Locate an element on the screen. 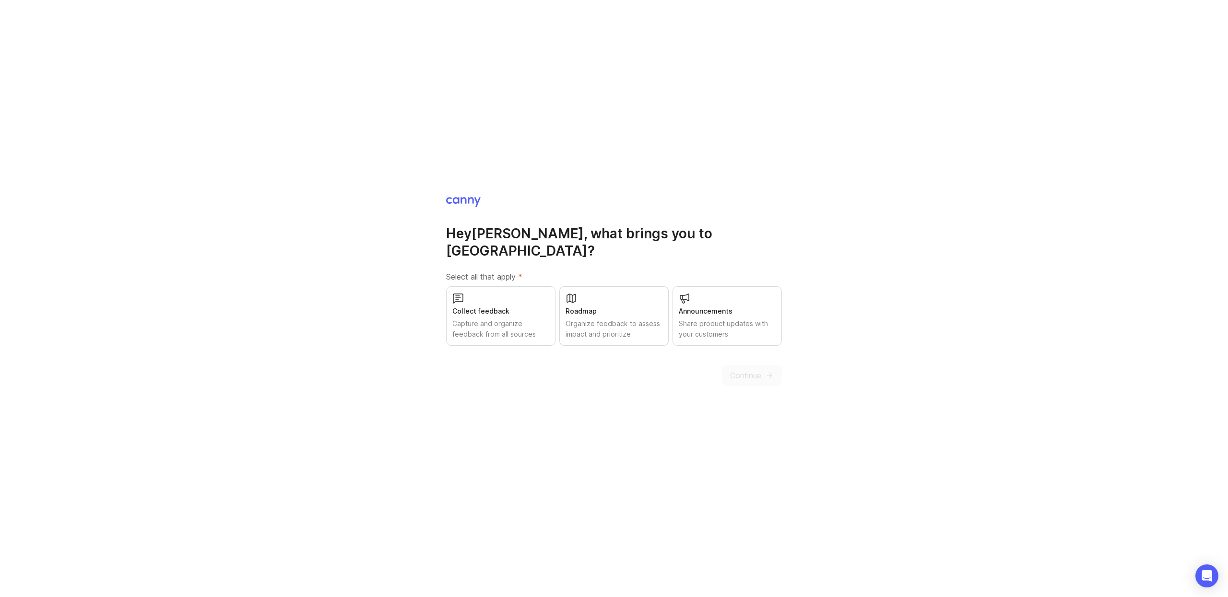 The height and width of the screenshot is (597, 1228). div: Open Intercom Messenger is located at coordinates (1207, 576).